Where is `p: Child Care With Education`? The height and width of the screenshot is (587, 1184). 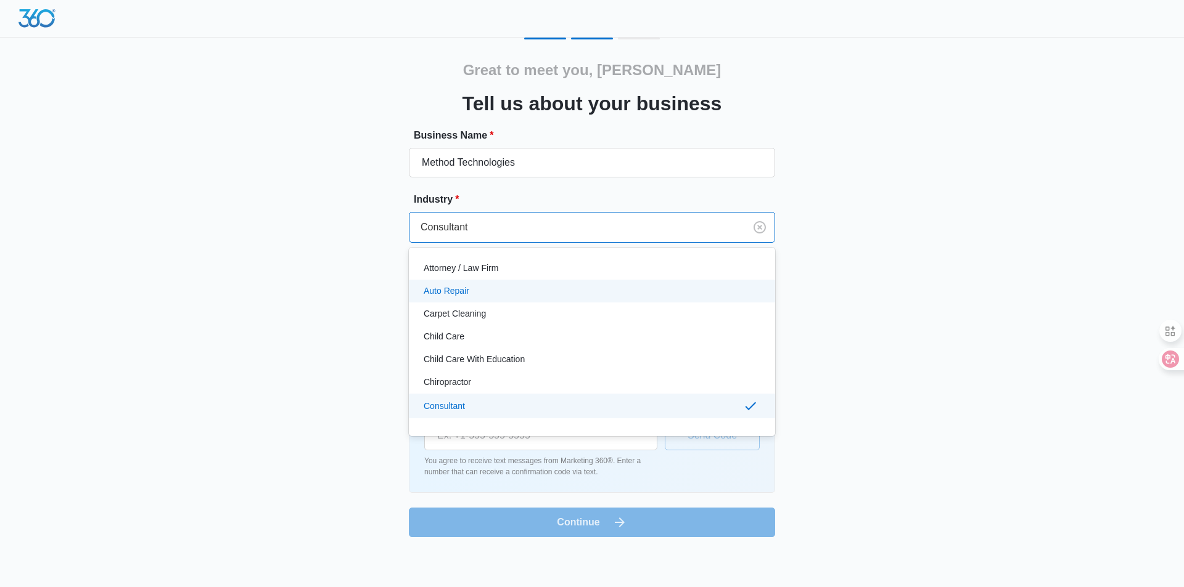
p: Child Care With Education is located at coordinates (474, 359).